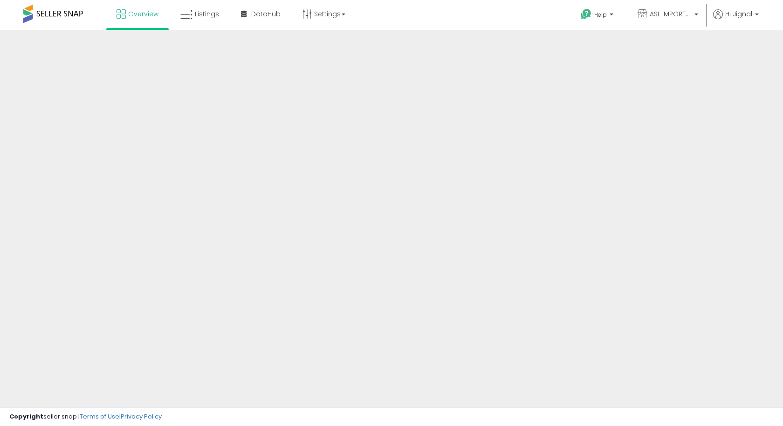 This screenshot has height=426, width=783. I want to click on a: Hi Jignal, so click(736, 20).